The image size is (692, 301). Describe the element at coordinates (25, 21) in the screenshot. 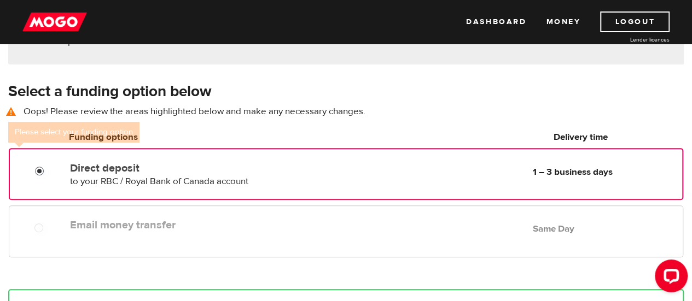

I see `button: Open LiveChat chat widget` at that location.